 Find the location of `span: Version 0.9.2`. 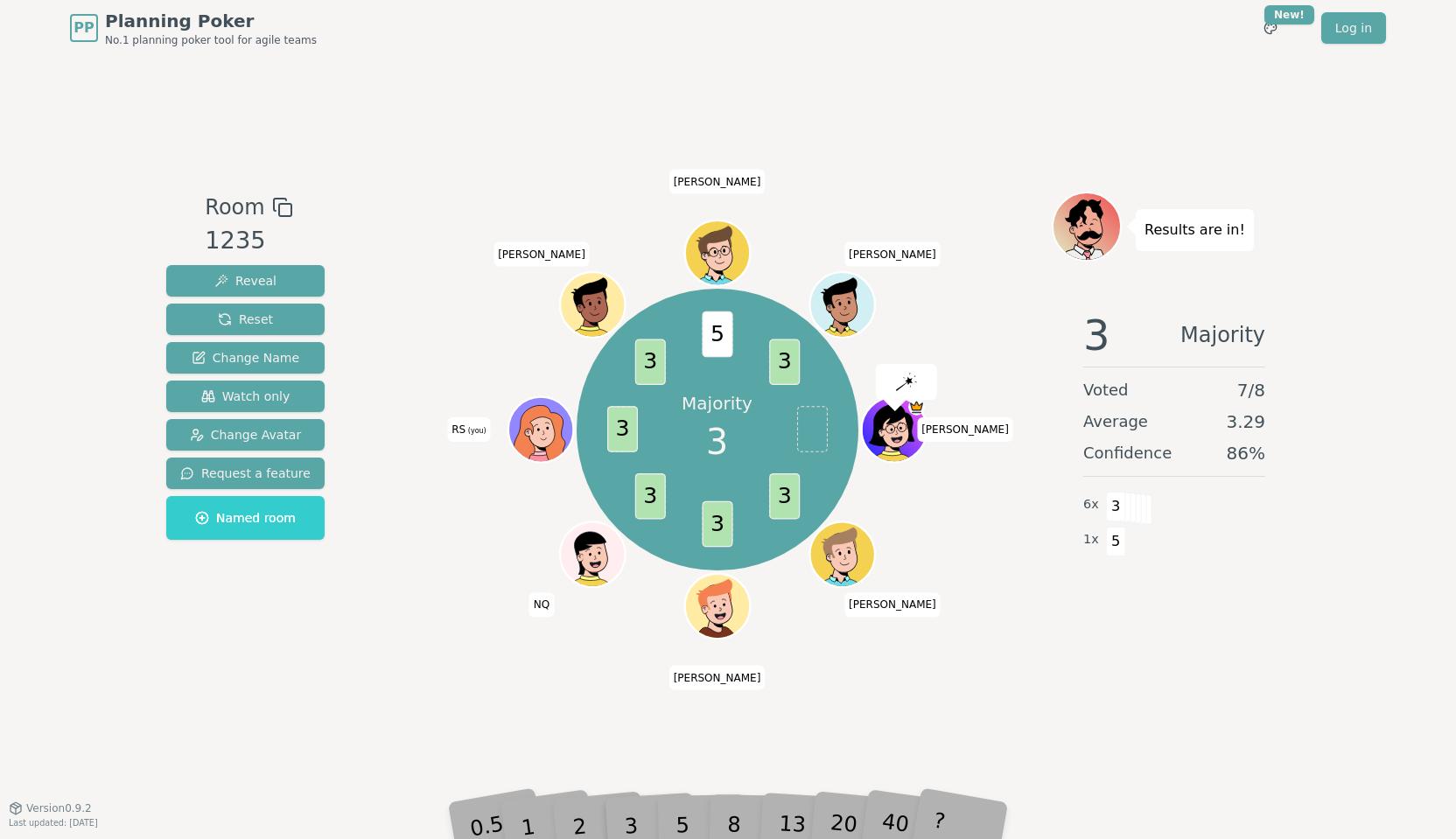

span: Version 0.9.2 is located at coordinates (59, 808).